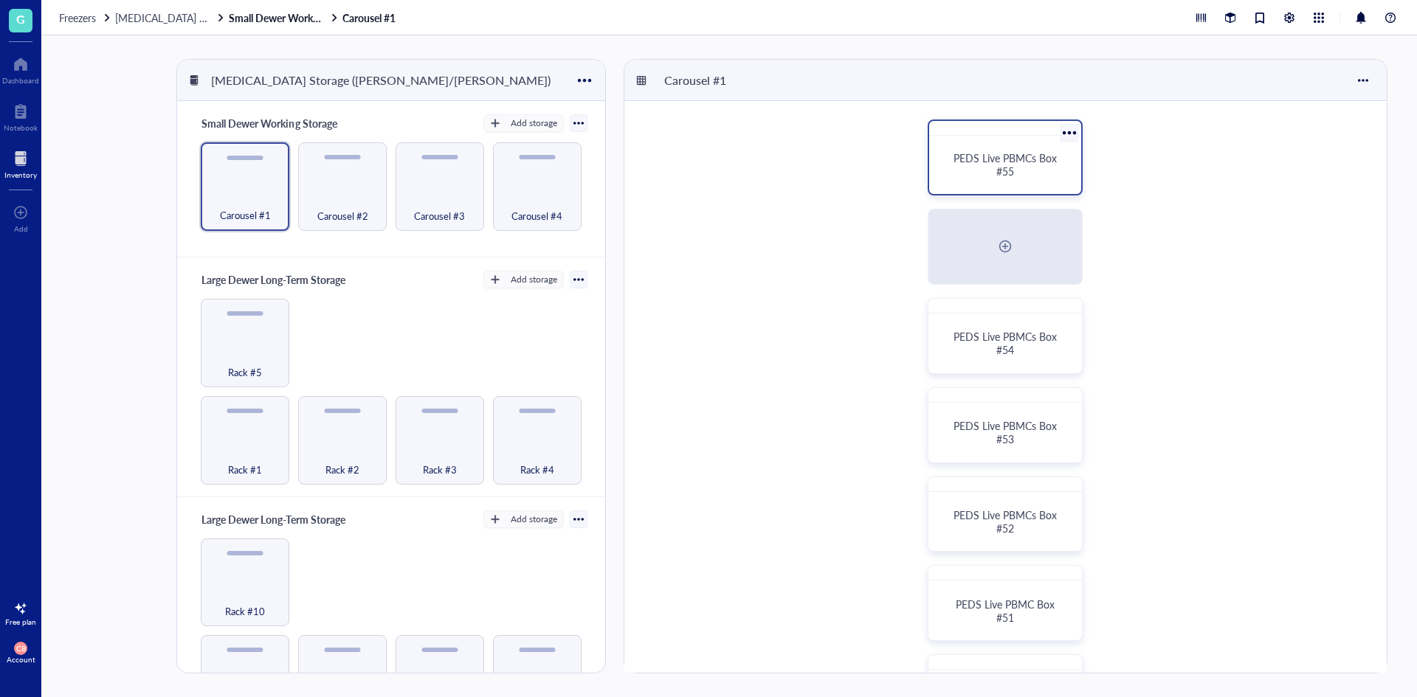 The image size is (1417, 697). I want to click on span: Rack #2, so click(342, 470).